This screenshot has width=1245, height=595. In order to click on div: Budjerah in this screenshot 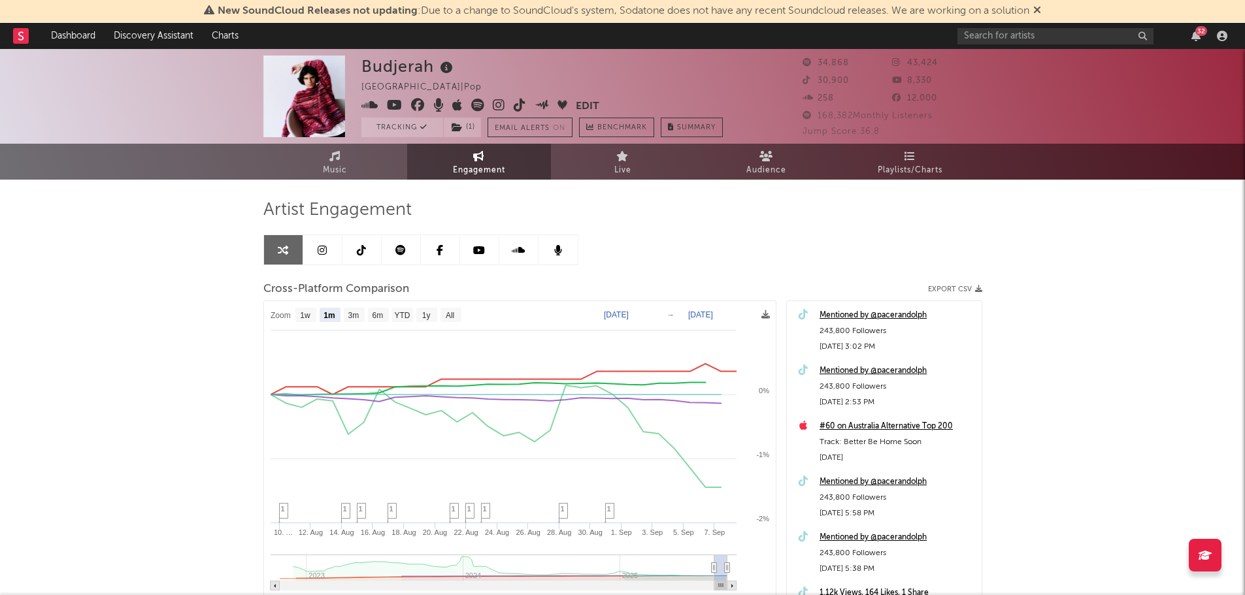, I will do `click(409, 66)`.